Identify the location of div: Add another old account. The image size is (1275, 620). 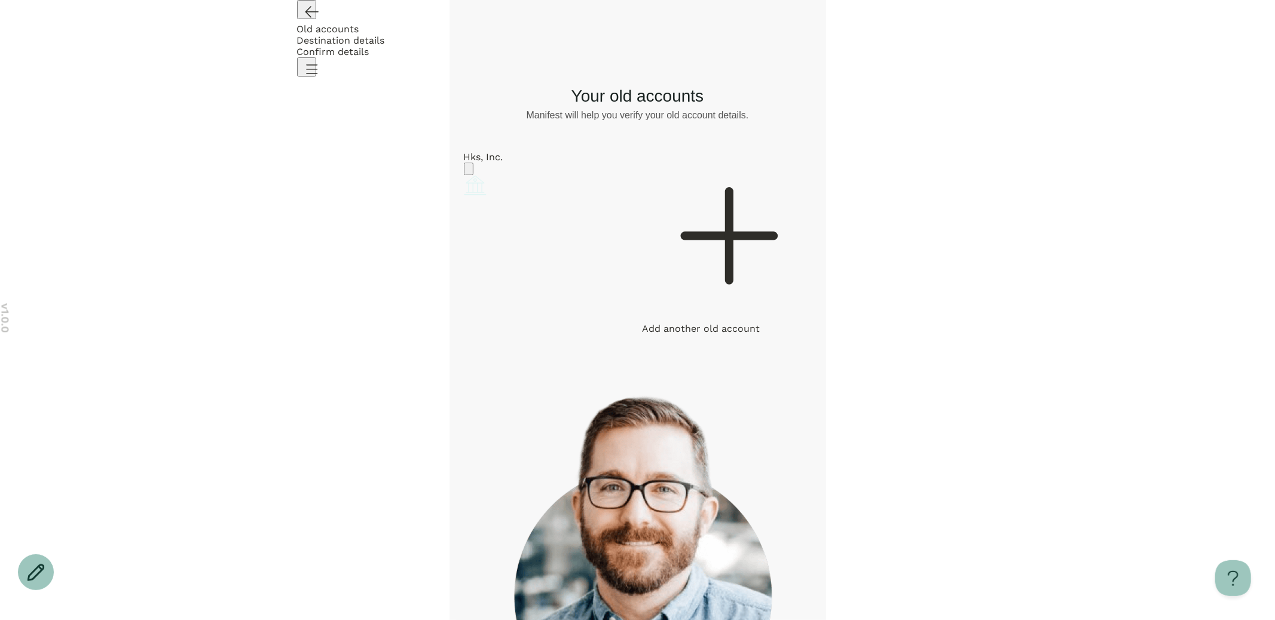
(727, 328).